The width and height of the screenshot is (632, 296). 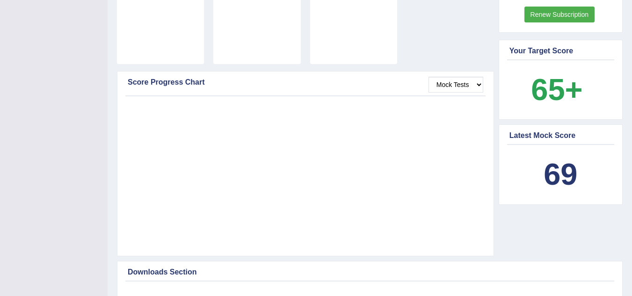 I want to click on div: Downloads Section, so click(x=369, y=272).